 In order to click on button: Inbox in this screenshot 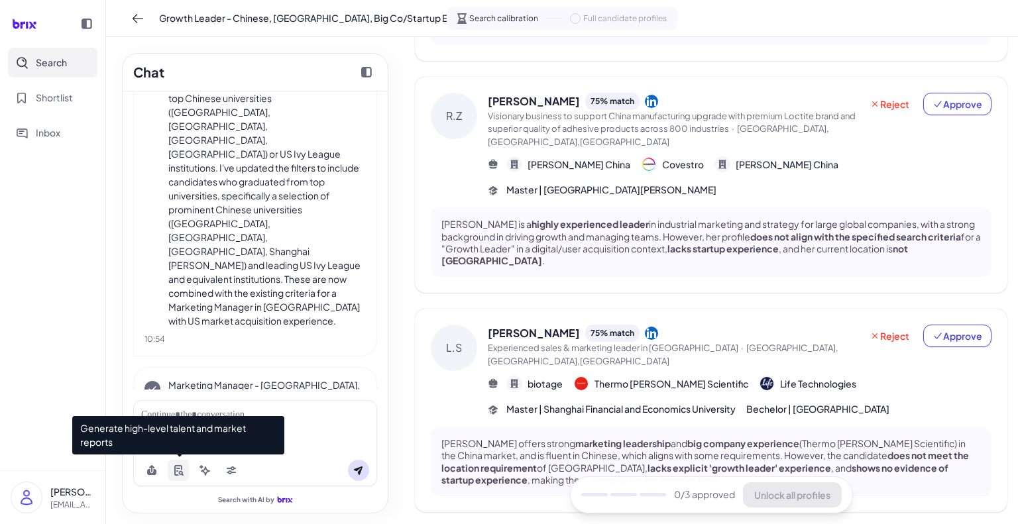, I will do `click(52, 133)`.